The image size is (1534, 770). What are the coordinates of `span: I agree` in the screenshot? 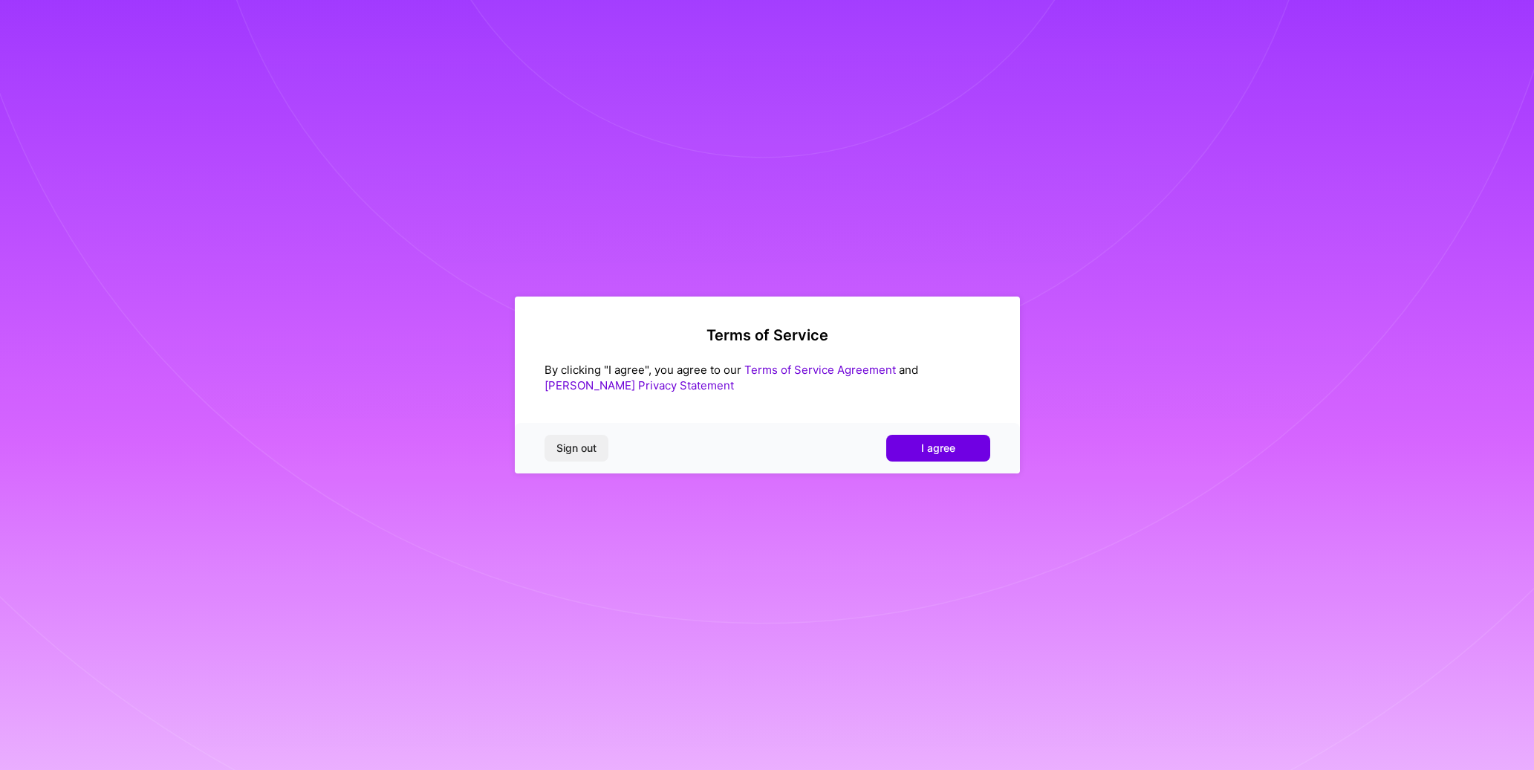 It's located at (938, 448).